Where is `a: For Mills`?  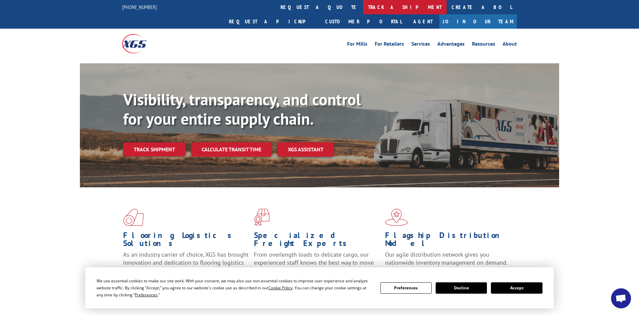
a: For Mills is located at coordinates (357, 45).